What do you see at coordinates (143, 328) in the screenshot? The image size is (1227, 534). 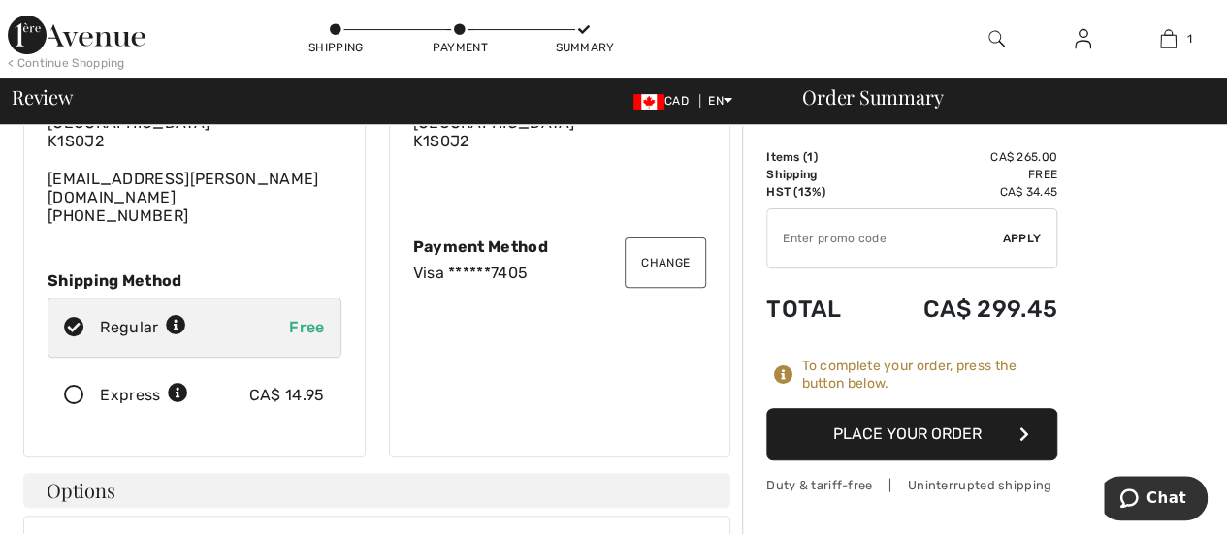 I see `div: Regular` at bounding box center [143, 328].